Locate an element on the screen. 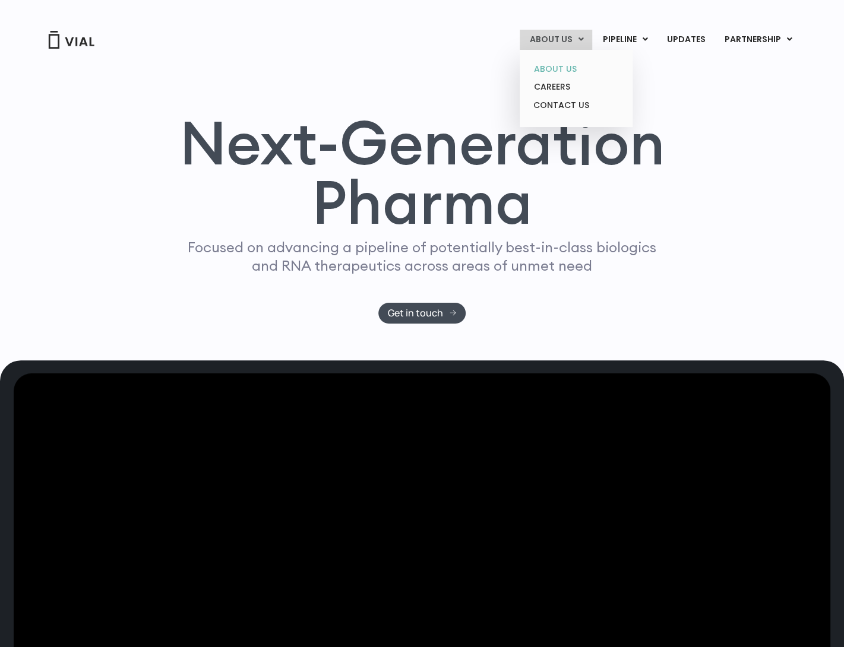 The width and height of the screenshot is (844, 647). a: PIPELINEMenu Toggle is located at coordinates (624, 40).